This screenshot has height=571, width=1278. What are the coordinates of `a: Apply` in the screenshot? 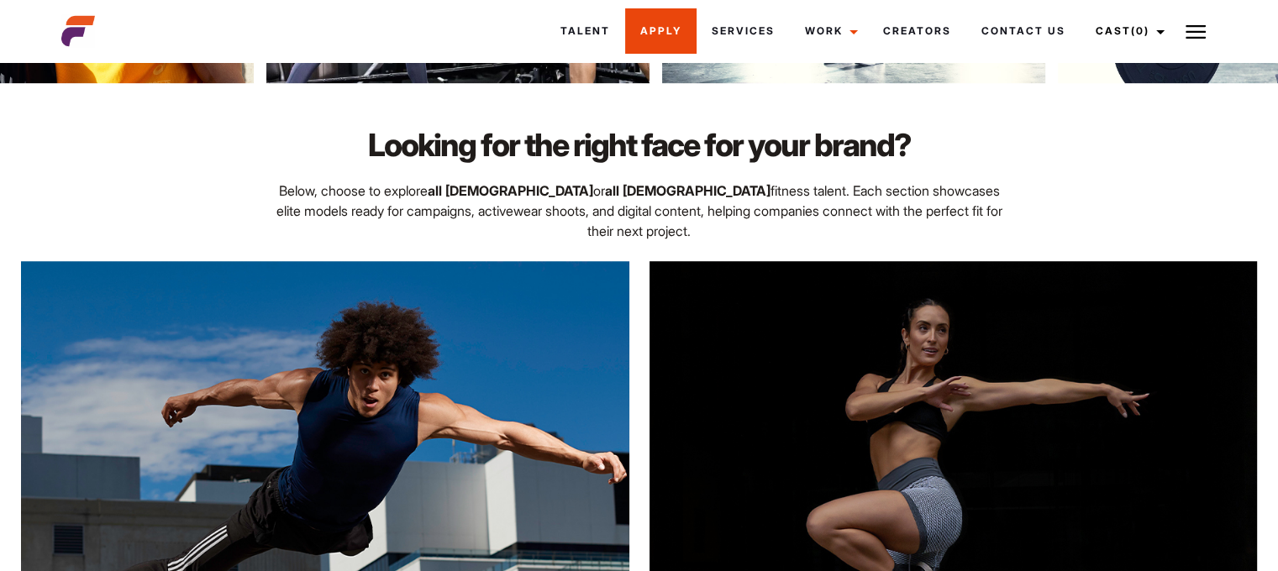 It's located at (660, 31).